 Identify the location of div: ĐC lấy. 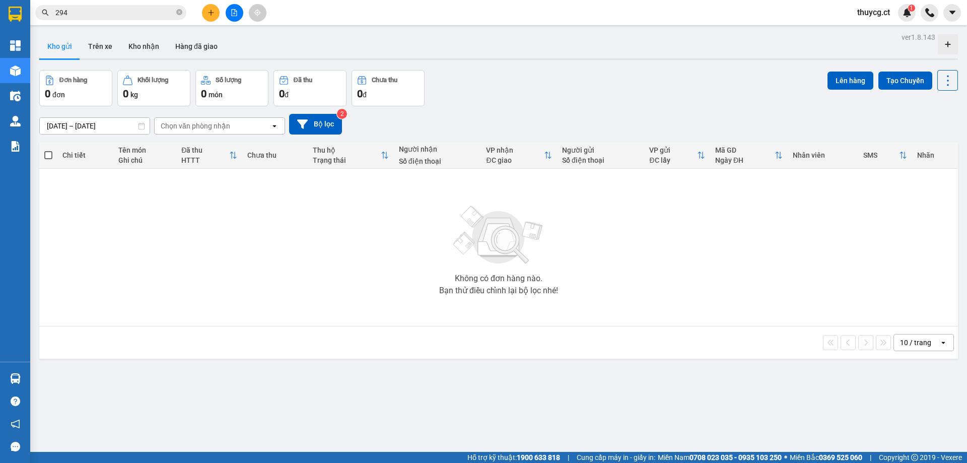
(673, 160).